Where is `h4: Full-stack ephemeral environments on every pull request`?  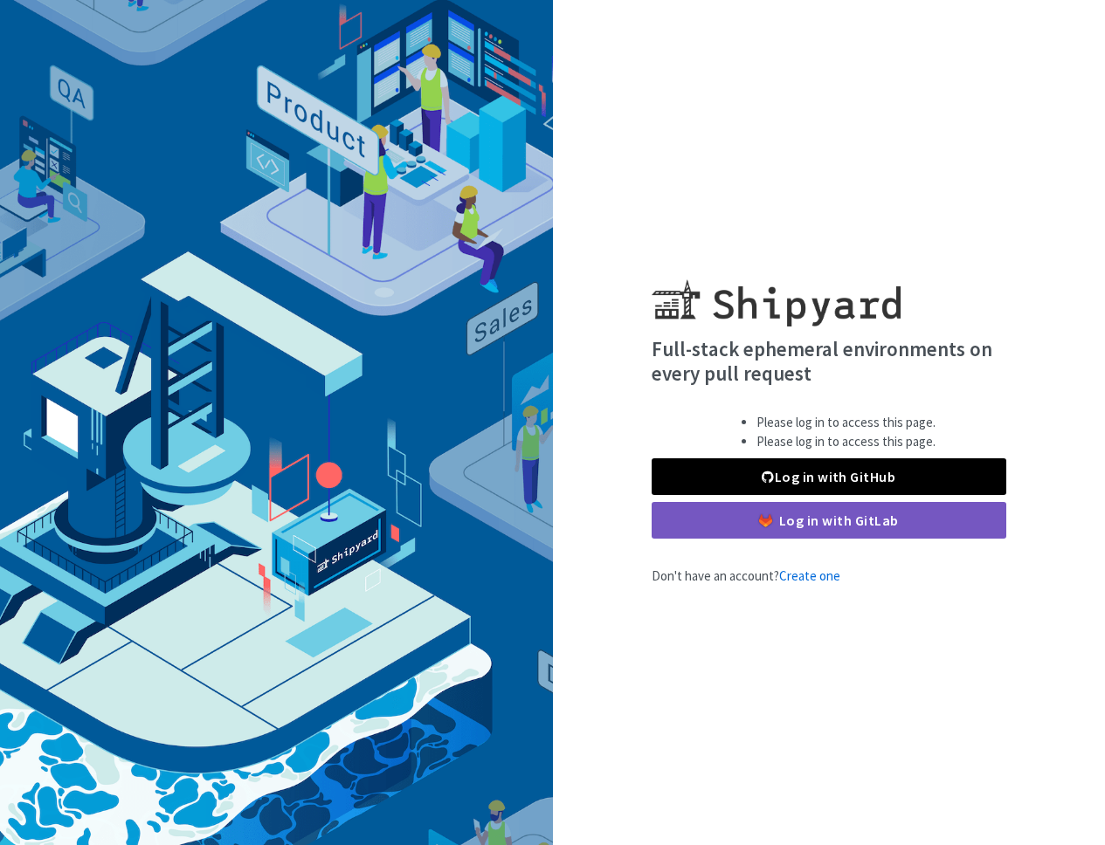
h4: Full-stack ephemeral environments on every pull request is located at coordinates (829, 361).